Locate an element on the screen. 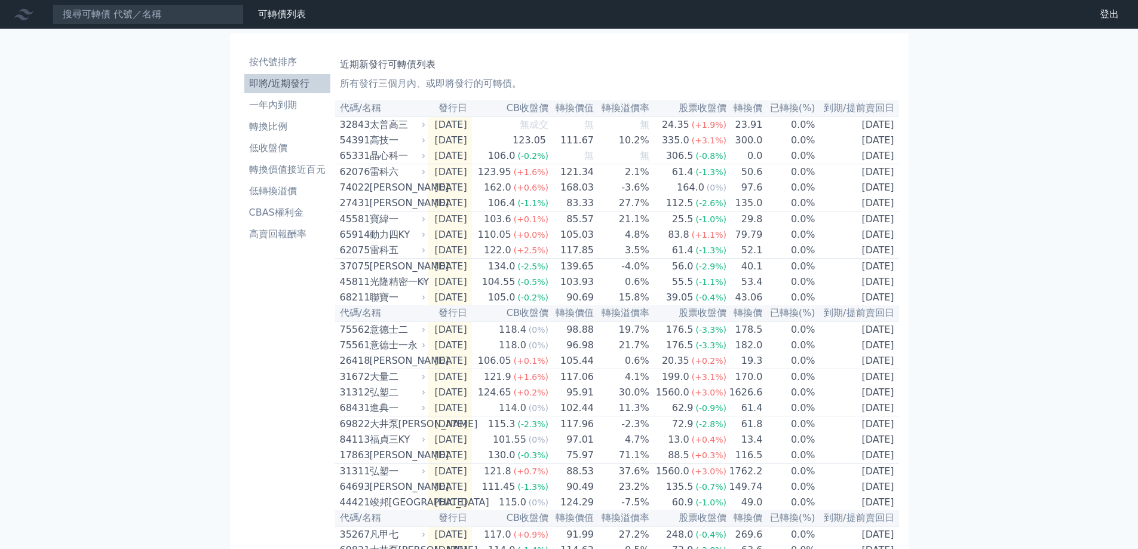 The height and width of the screenshot is (549, 1138). td: 29.8 is located at coordinates (745, 219).